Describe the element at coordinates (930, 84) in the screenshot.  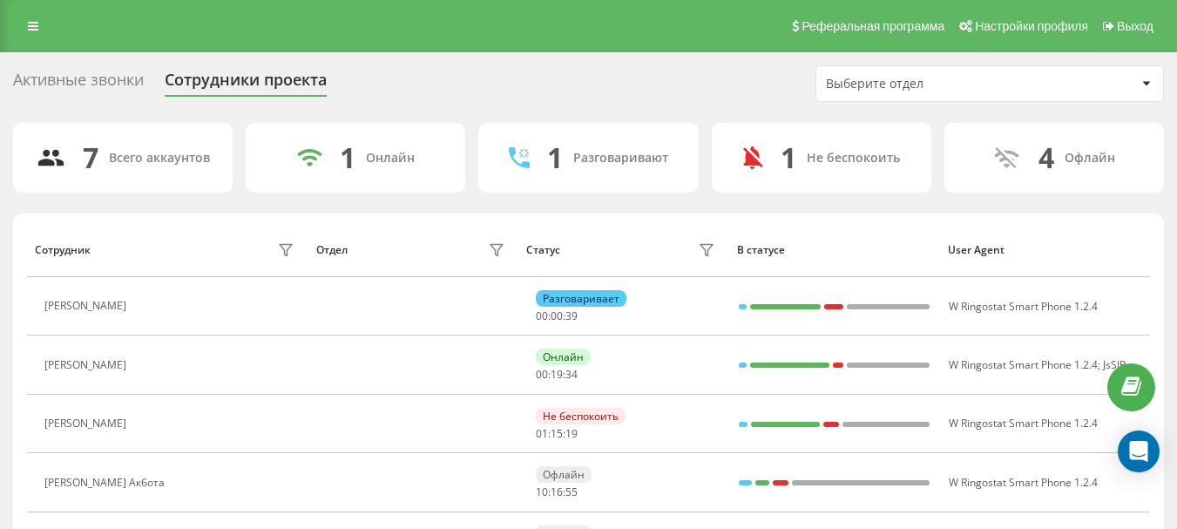
I see `div: Выберите отдел` at that location.